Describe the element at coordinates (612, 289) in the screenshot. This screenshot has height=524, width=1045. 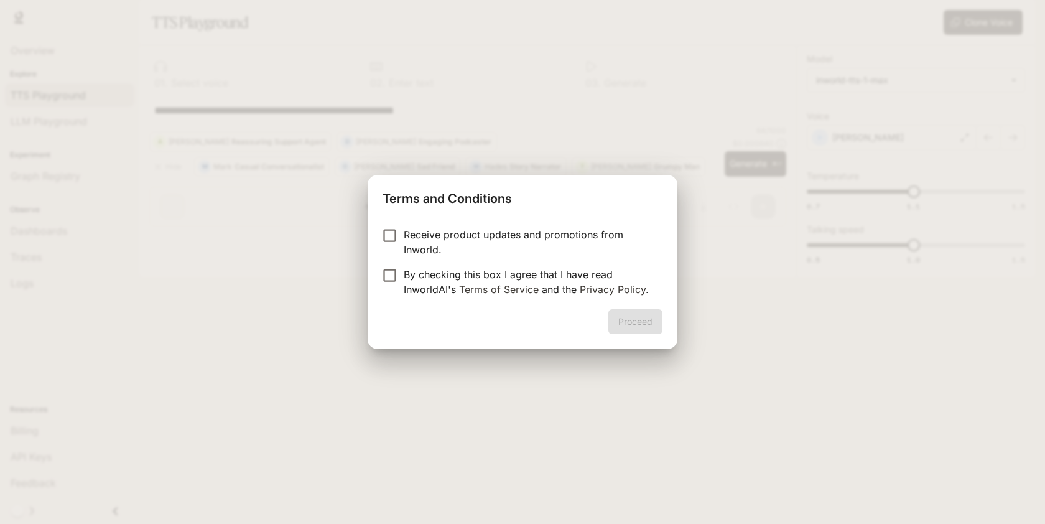
I see `a: Privacy Policy` at that location.